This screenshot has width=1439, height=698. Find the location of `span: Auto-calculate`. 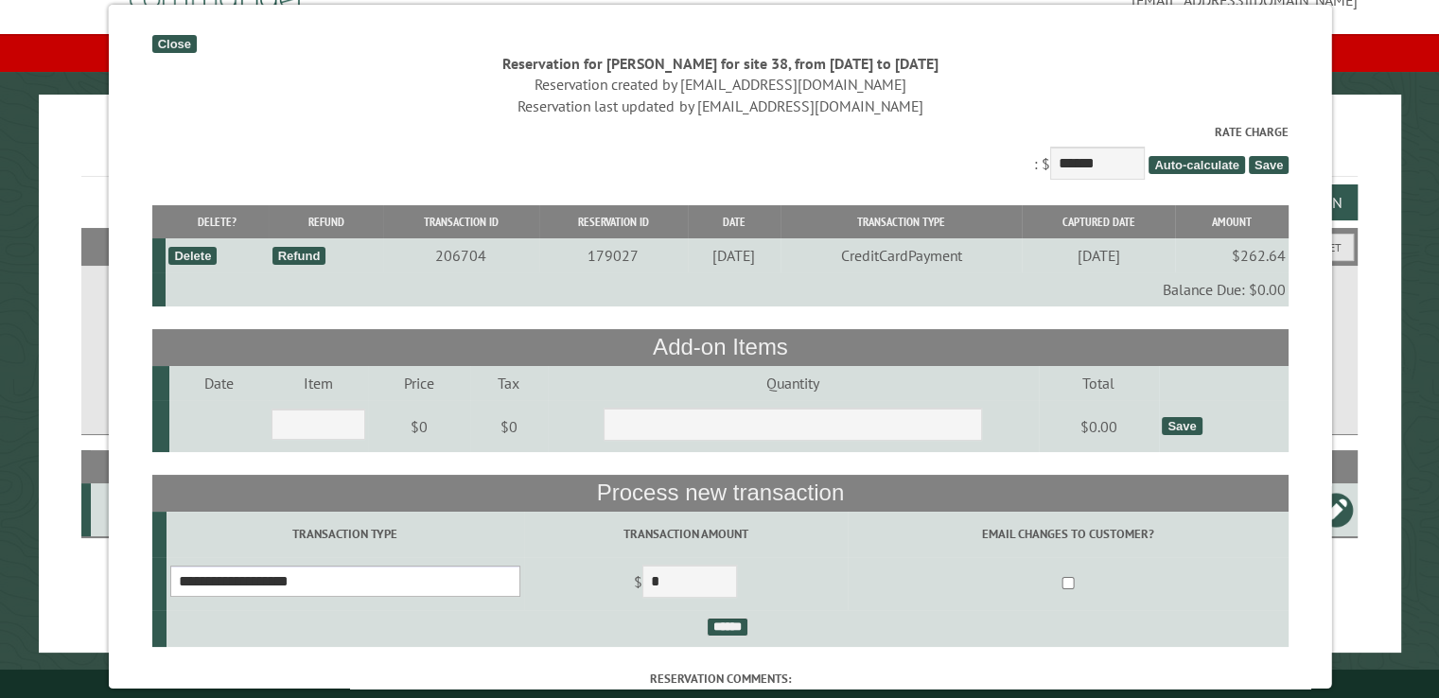

span: Auto-calculate is located at coordinates (1196, 165).